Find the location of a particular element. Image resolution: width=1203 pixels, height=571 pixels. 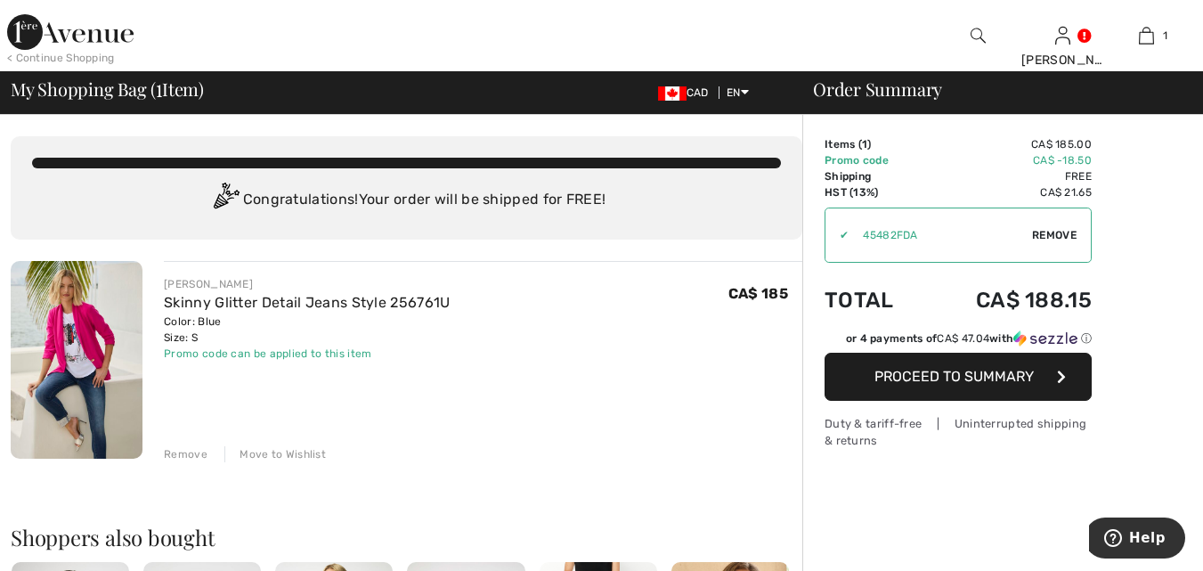

a: 1 is located at coordinates (1146, 36).